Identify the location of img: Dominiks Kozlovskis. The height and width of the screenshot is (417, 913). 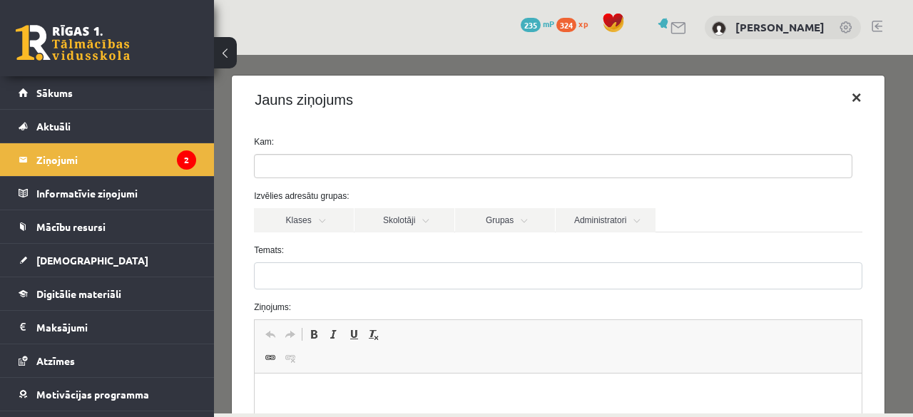
(719, 29).